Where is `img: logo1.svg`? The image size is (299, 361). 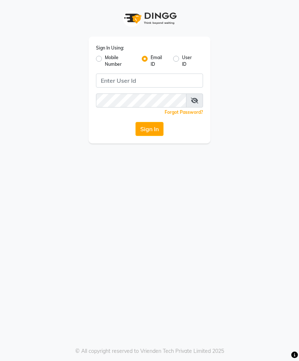 img: logo1.svg is located at coordinates (149, 18).